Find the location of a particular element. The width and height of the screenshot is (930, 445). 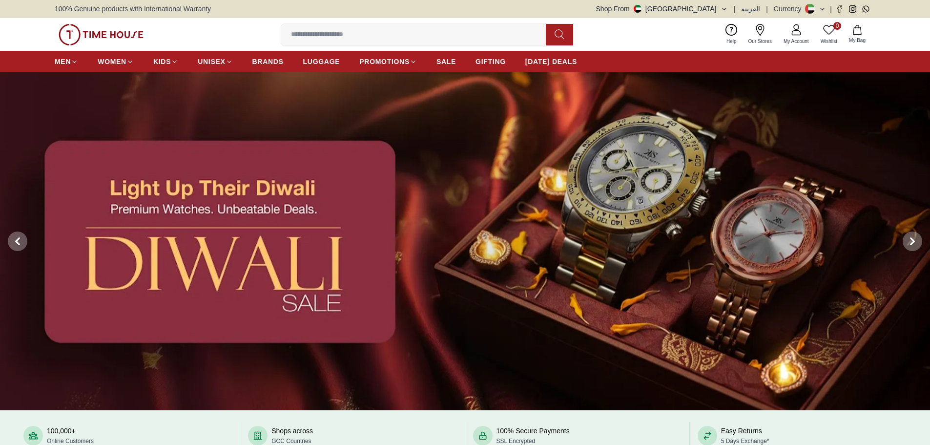

span: Wishlist is located at coordinates (829, 41).